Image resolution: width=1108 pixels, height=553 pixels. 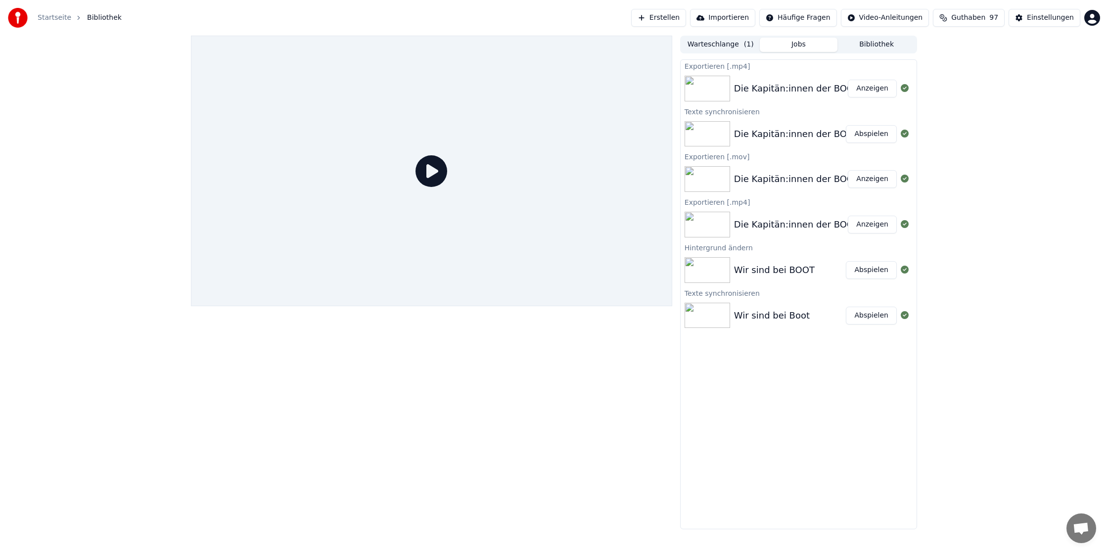 What do you see at coordinates (799, 45) in the screenshot?
I see `button: Jobs` at bounding box center [799, 45].